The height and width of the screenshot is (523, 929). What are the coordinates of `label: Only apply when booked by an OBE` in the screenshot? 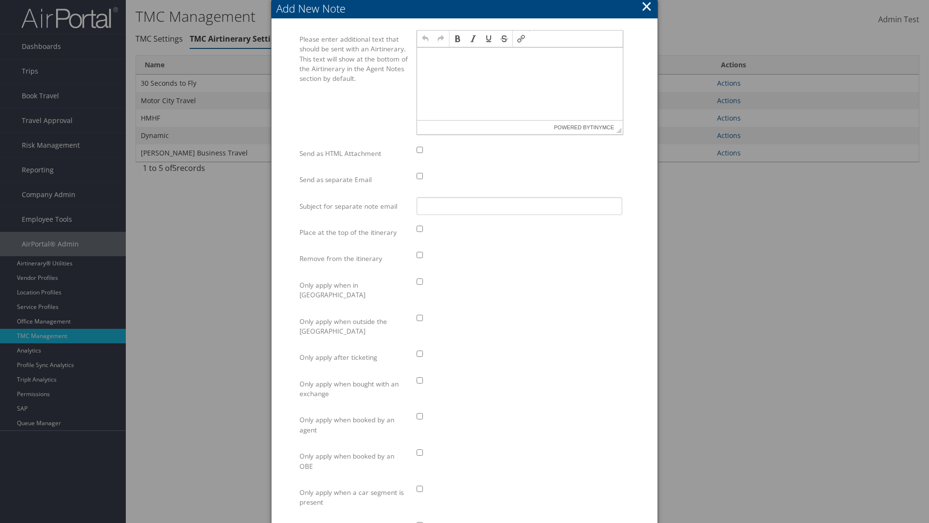 It's located at (354, 461).